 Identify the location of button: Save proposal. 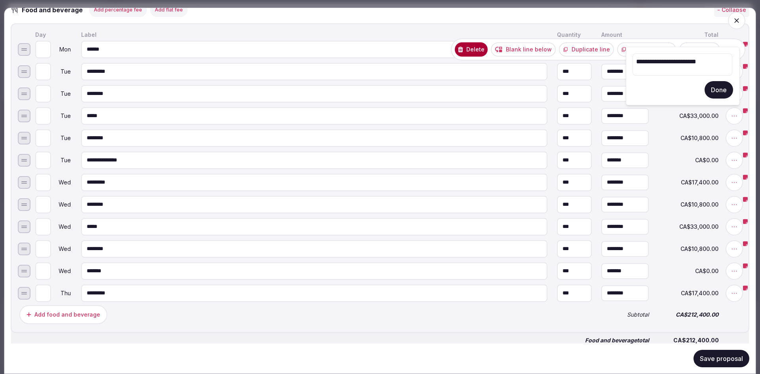
(721, 358).